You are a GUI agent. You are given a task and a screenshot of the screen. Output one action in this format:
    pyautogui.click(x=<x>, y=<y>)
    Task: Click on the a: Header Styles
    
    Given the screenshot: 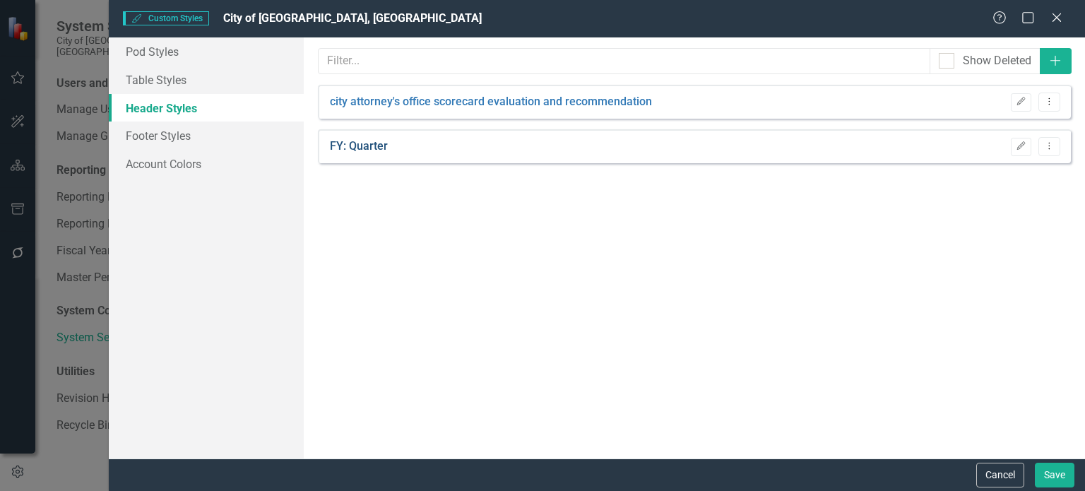 What is the action you would take?
    pyautogui.click(x=206, y=108)
    